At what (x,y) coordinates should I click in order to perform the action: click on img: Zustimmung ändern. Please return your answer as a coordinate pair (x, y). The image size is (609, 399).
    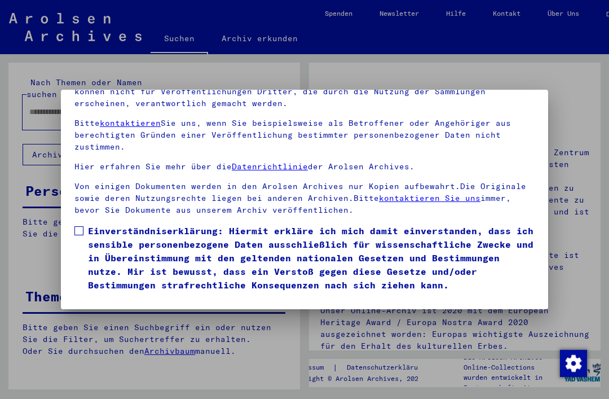
    Looking at the image, I should click on (574, 363).